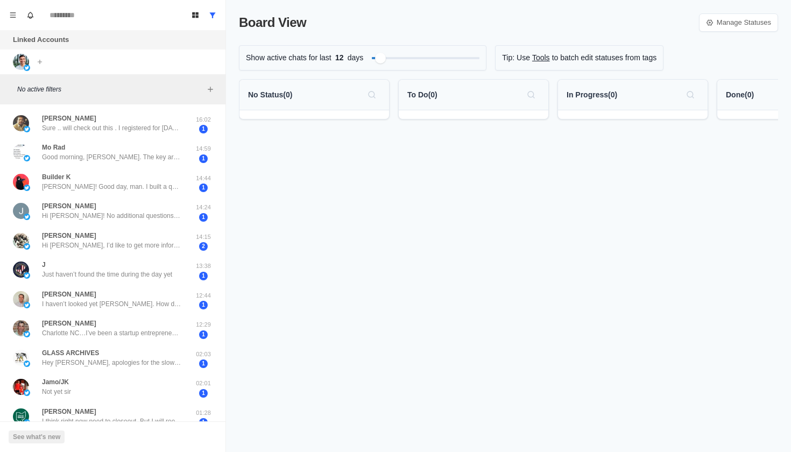 This screenshot has height=452, width=791. What do you see at coordinates (57, 392) in the screenshot?
I see `p: Not yet sir` at bounding box center [57, 392].